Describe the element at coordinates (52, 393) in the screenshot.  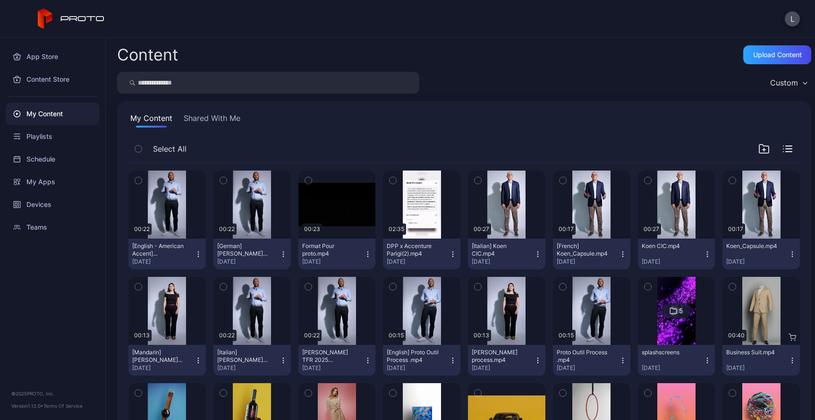
I see `div: © 2025 PROTO, Inc.` at that location.